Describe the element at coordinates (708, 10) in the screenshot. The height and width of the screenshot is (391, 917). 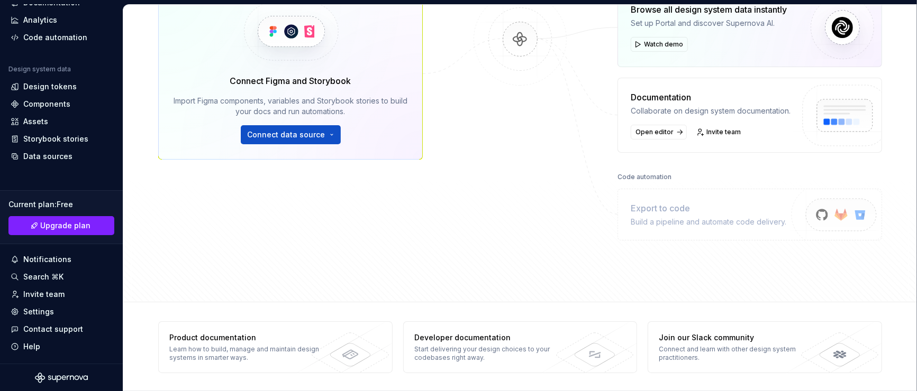
I see `div: Browse all design system data instantly` at that location.